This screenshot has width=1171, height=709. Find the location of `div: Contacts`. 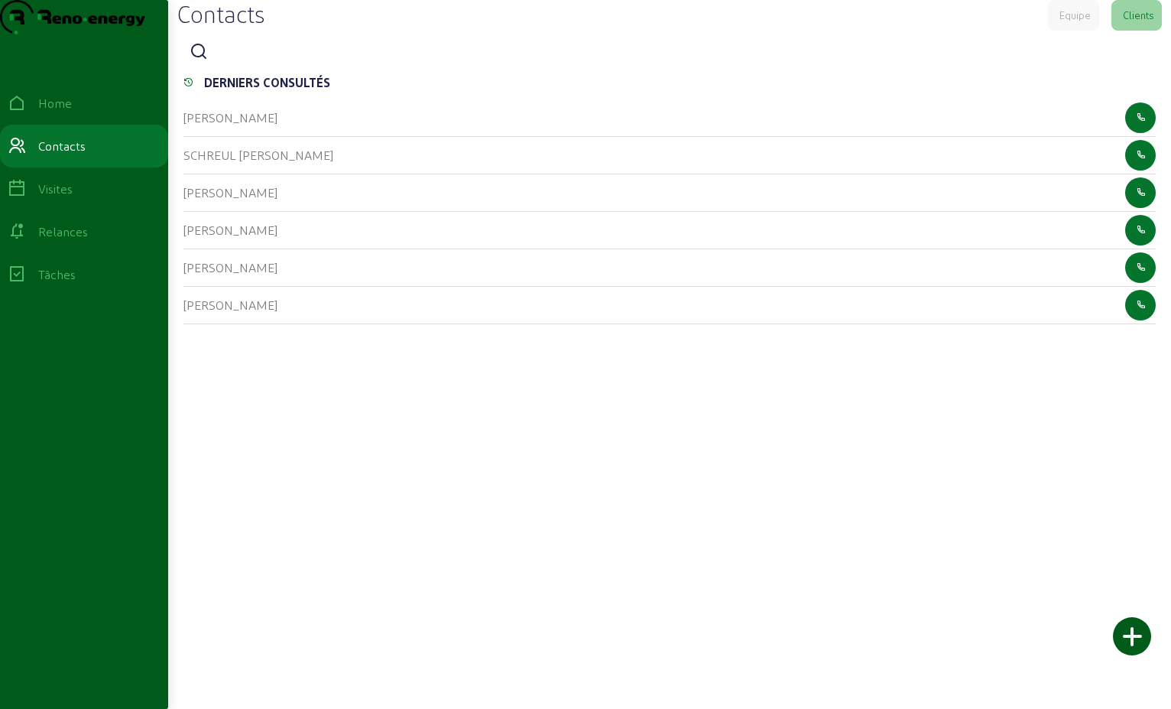

div: Contacts is located at coordinates (62, 146).